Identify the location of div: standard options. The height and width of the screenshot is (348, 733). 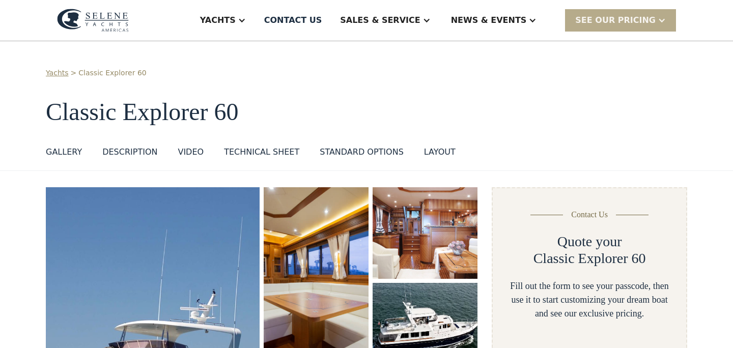
(361, 152).